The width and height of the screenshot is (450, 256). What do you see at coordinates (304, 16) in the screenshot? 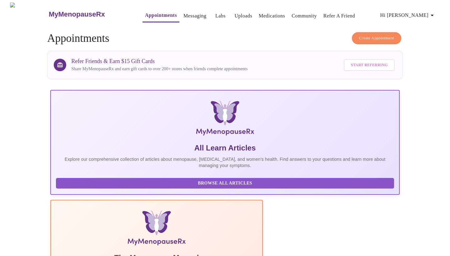
I see `button: Community` at bounding box center [304, 16].